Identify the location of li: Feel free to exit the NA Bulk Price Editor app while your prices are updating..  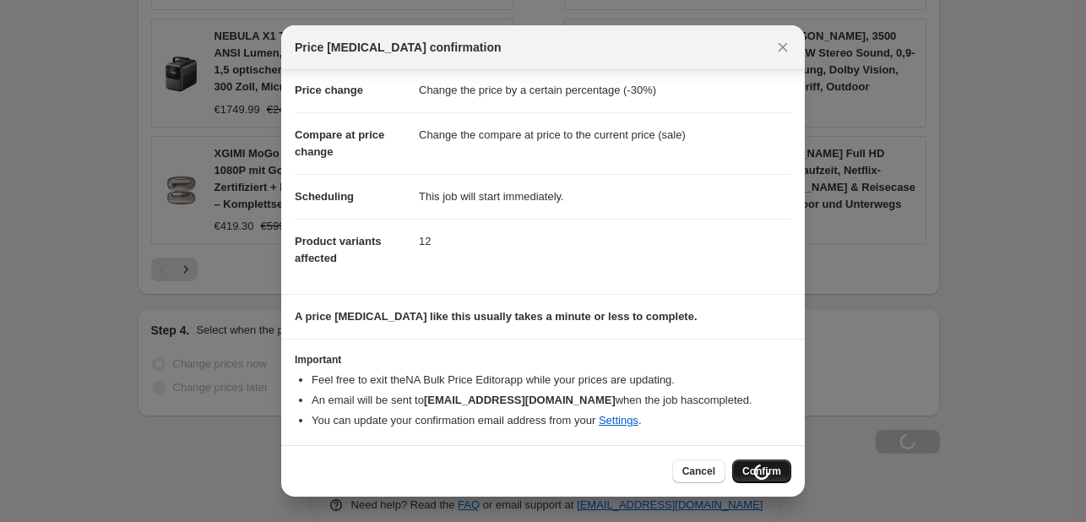
(551, 380).